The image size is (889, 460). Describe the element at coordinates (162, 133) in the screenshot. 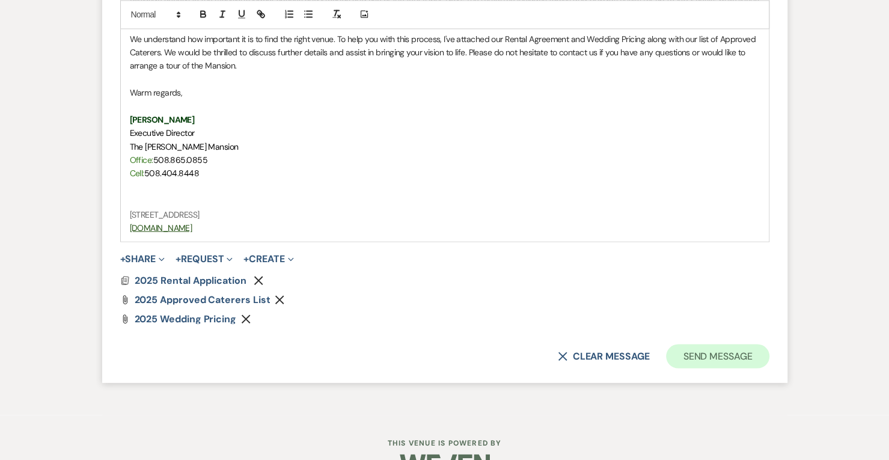

I see `span: Executive Director` at that location.